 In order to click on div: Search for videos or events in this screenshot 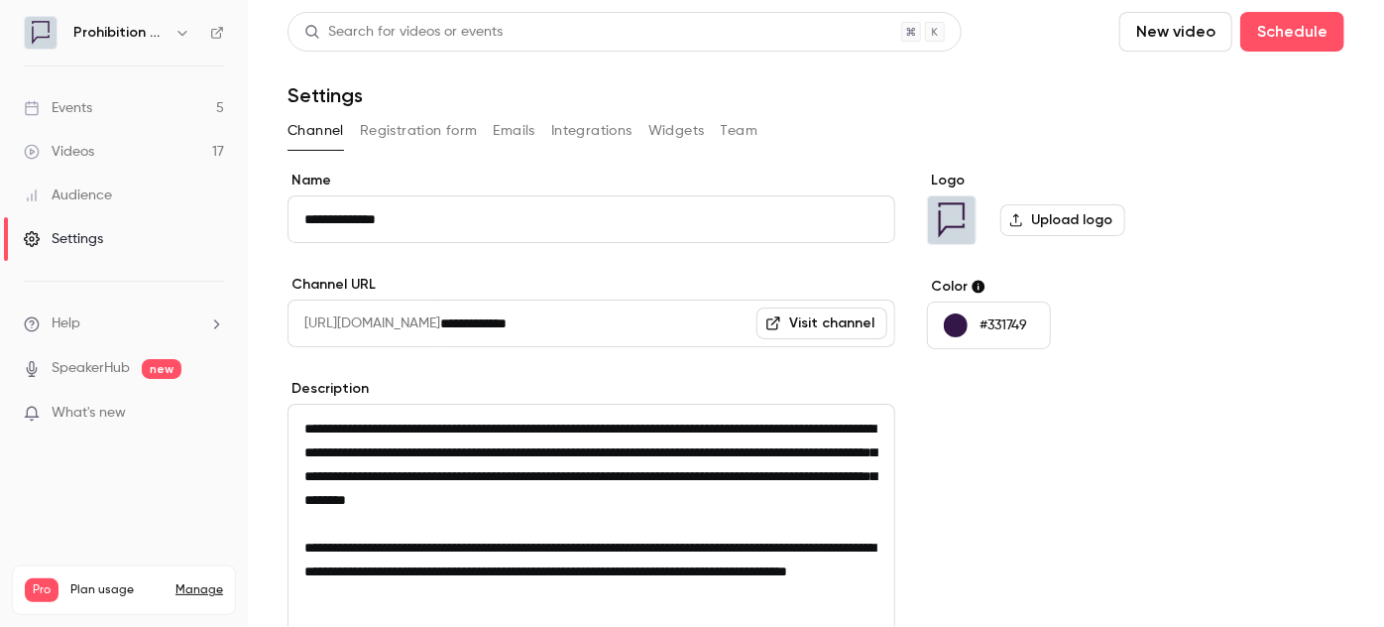, I will do `click(403, 32)`.